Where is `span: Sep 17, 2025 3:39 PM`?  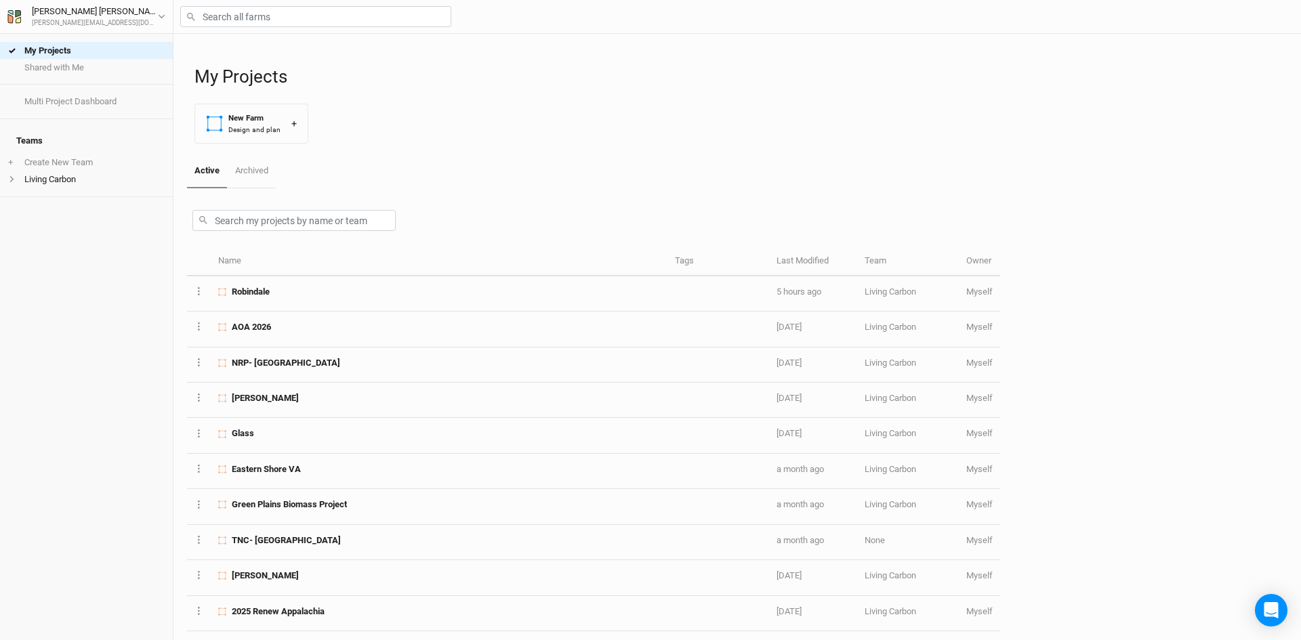 span: Sep 17, 2025 3:39 PM is located at coordinates (789, 363).